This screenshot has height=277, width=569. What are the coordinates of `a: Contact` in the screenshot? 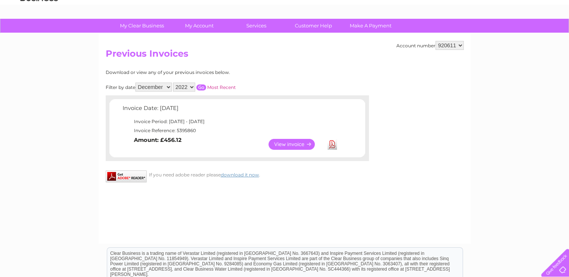 It's located at (528, 35).